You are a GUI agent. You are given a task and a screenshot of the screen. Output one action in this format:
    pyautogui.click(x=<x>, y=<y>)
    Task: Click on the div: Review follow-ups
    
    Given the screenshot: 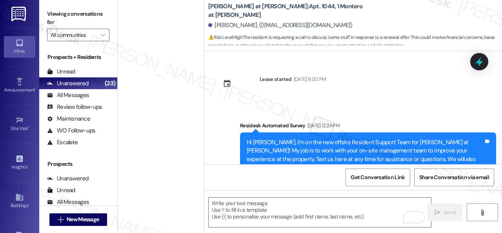 What is the action you would take?
    pyautogui.click(x=75, y=107)
    